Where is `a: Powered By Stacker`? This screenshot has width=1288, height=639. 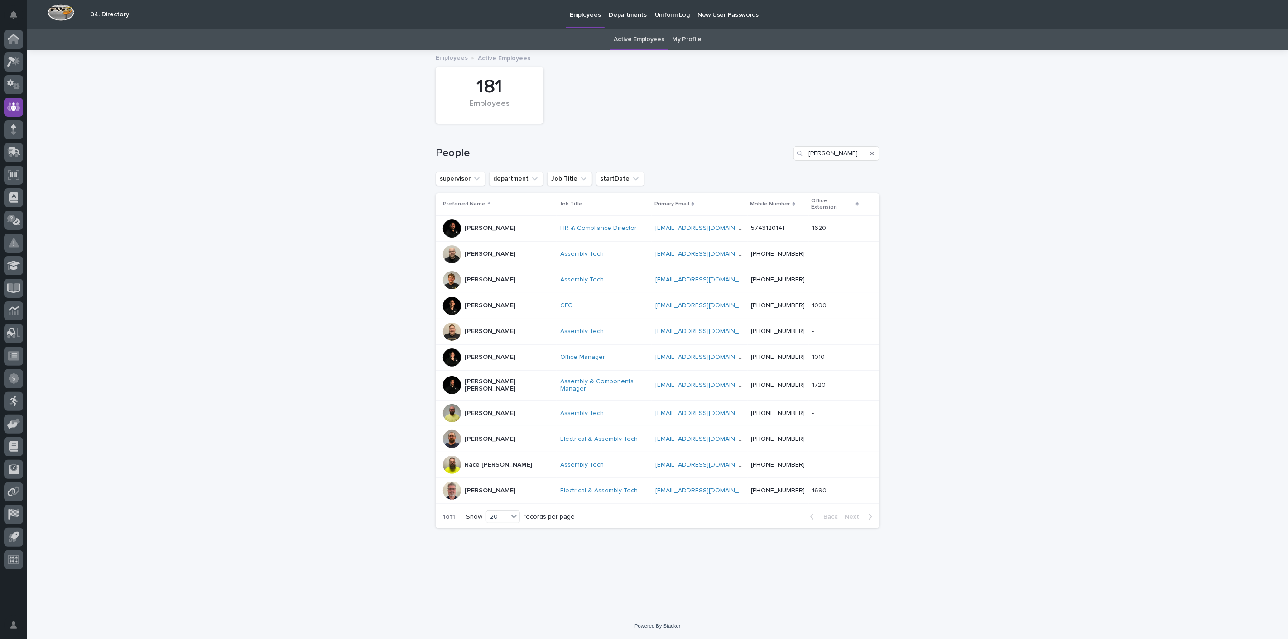 a: Powered By Stacker is located at coordinates (657, 626).